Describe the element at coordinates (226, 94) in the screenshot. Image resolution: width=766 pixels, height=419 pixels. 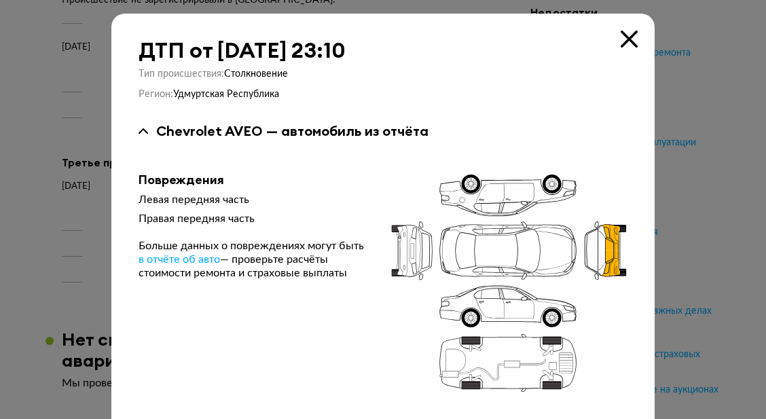
I see `span: Удмуртская Республика` at that location.